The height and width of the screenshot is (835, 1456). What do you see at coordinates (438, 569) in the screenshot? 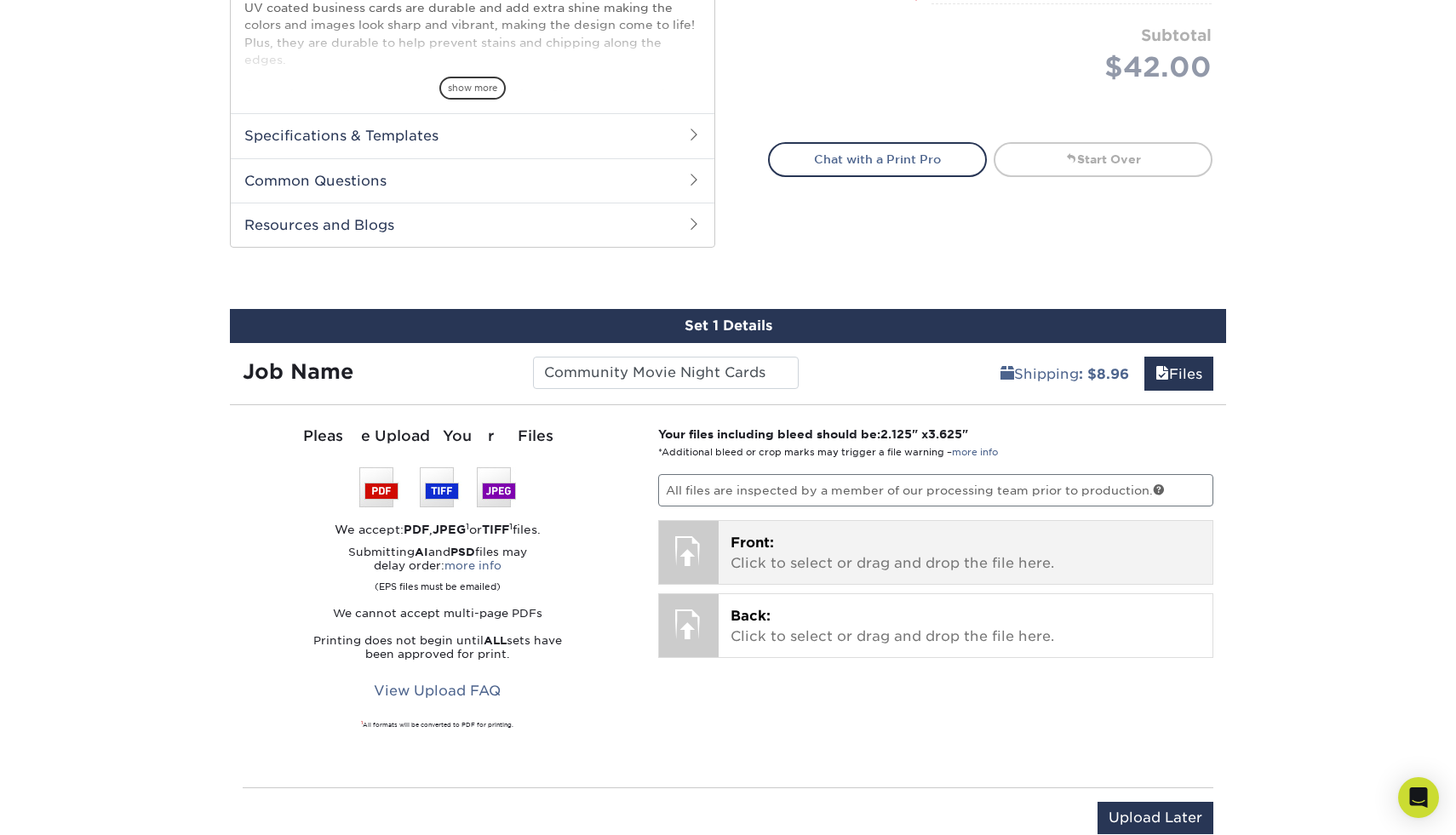
I see `p: Submitting and files may delay order:` at bounding box center [438, 569].